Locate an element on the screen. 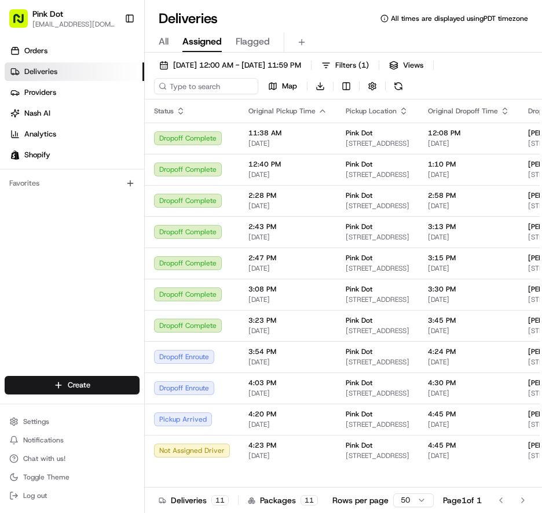 This screenshot has width=542, height=513. span: Orders is located at coordinates (36, 51).